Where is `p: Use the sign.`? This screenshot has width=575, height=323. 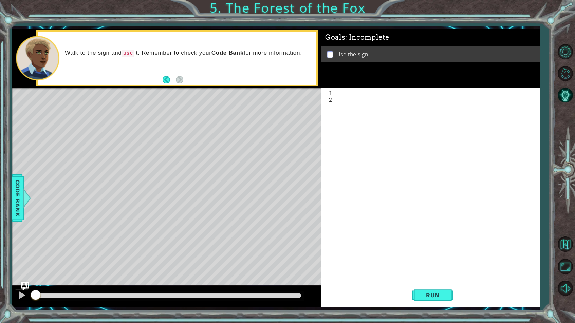
p: Use the sign. is located at coordinates (353, 54).